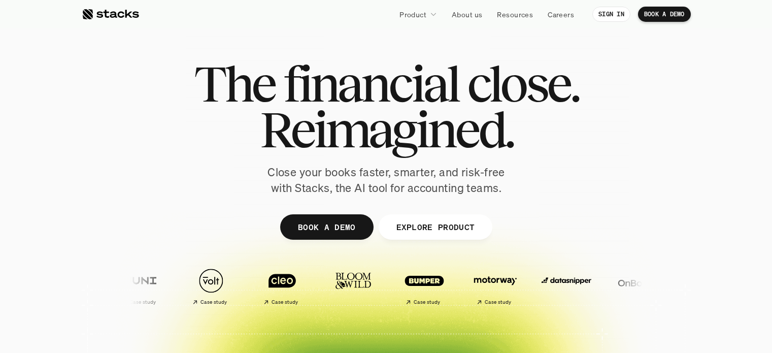  What do you see at coordinates (435, 226) in the screenshot?
I see `p: EXPLORE PRODUCT` at bounding box center [435, 226].